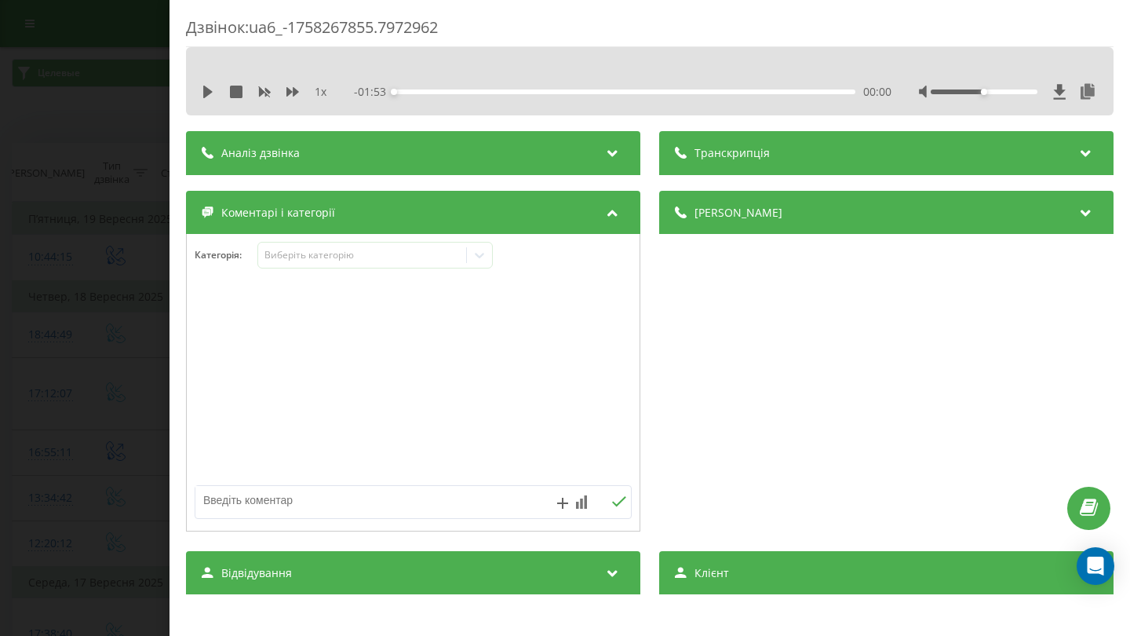 The image size is (1130, 636). I want to click on span: Коментарі і категорії, so click(278, 213).